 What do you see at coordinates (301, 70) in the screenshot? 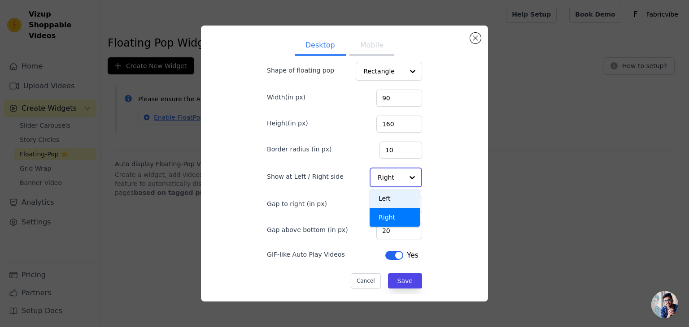
I see `label: Shape of floating pop` at bounding box center [301, 70].